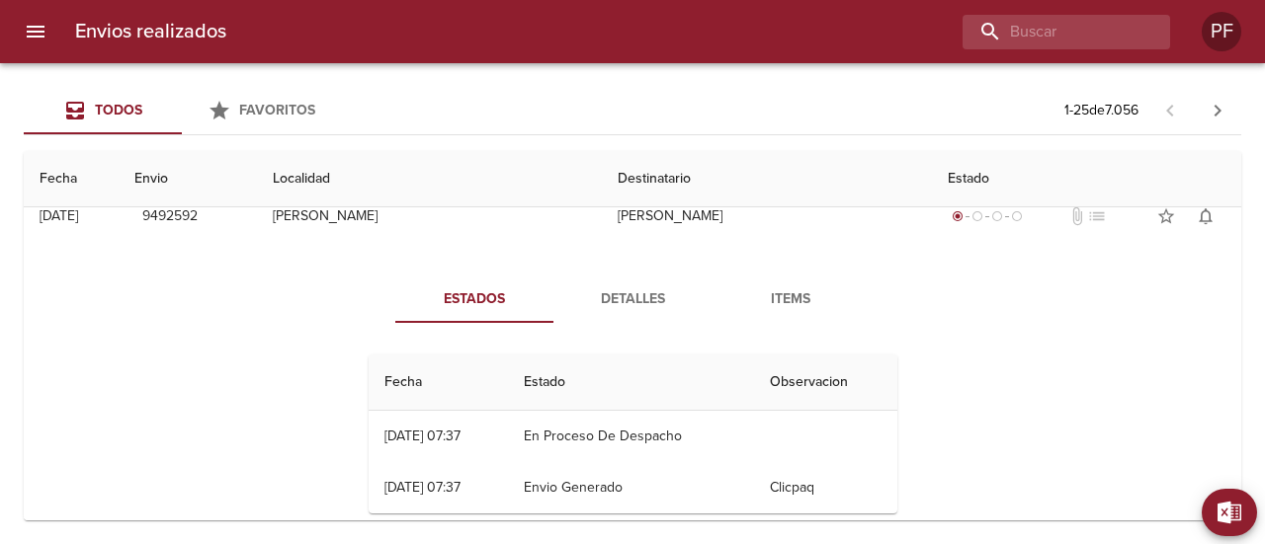 The width and height of the screenshot is (1265, 544). What do you see at coordinates (1170, 110) in the screenshot?
I see `span: Pagina anterior` at bounding box center [1170, 110].